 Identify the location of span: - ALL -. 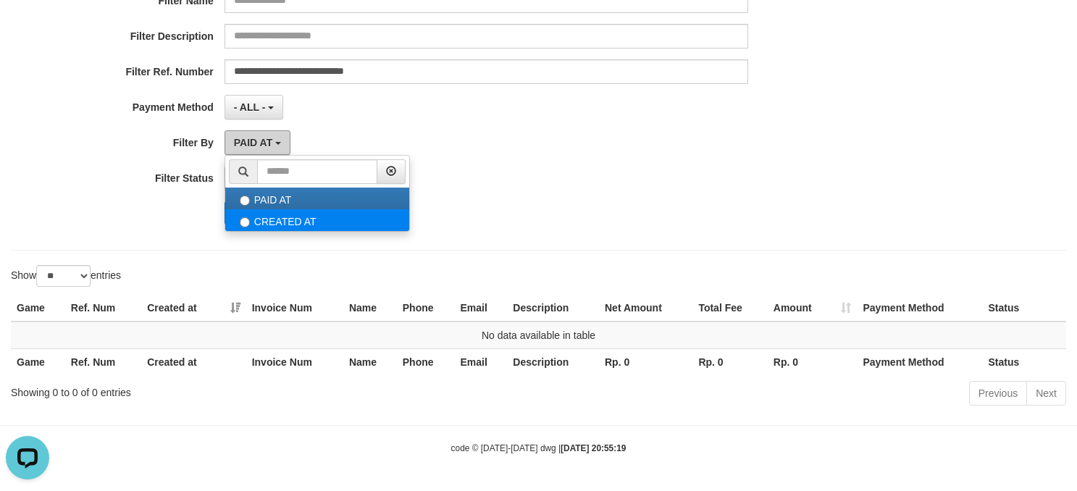
(250, 107).